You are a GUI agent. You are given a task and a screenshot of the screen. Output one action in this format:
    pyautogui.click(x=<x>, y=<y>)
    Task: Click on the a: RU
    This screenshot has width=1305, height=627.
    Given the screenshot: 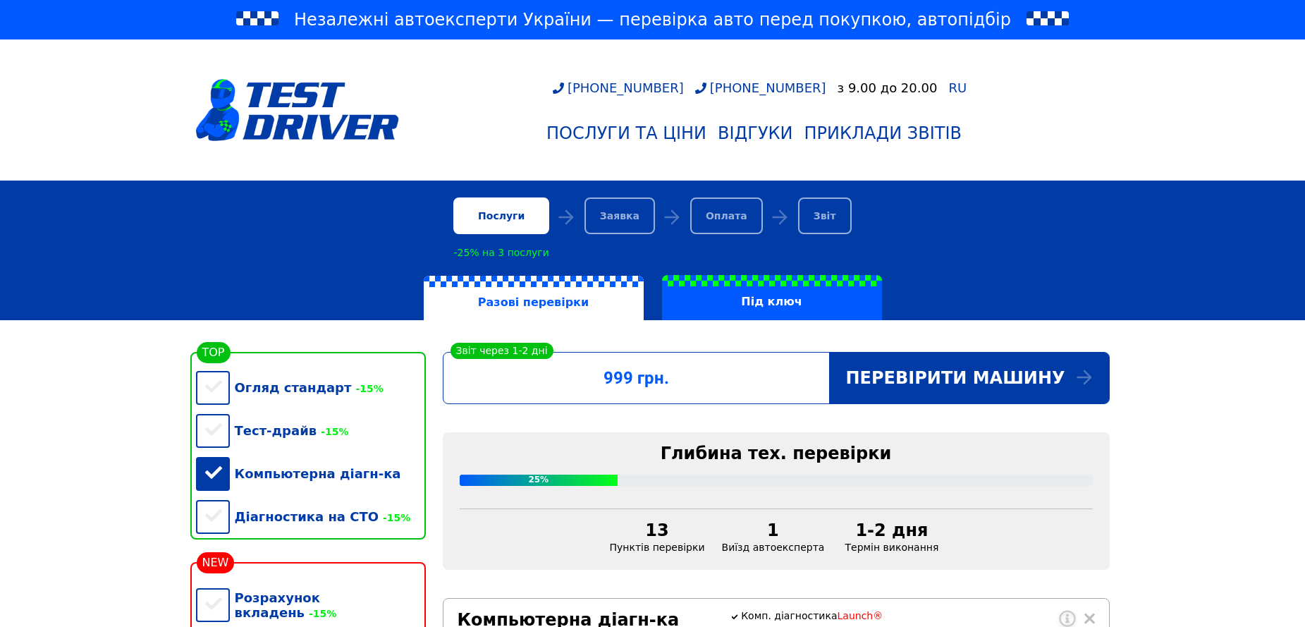 What is the action you would take?
    pyautogui.click(x=958, y=88)
    